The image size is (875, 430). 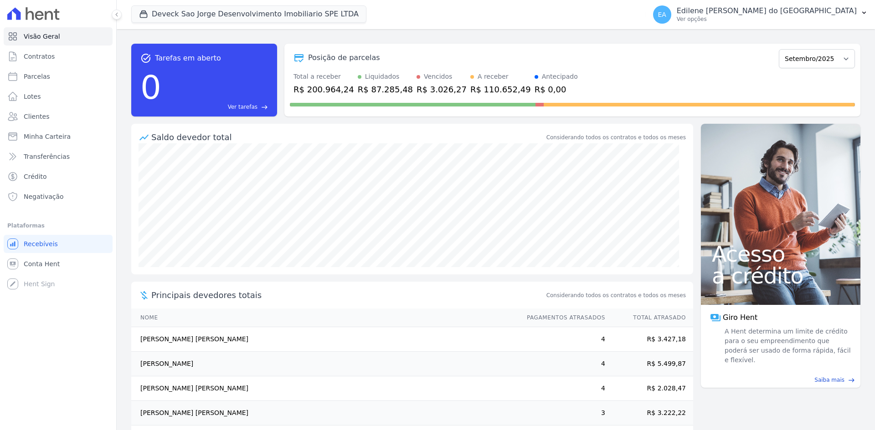 What do you see at coordinates (58, 244) in the screenshot?
I see `a: Recebíveis` at bounding box center [58, 244].